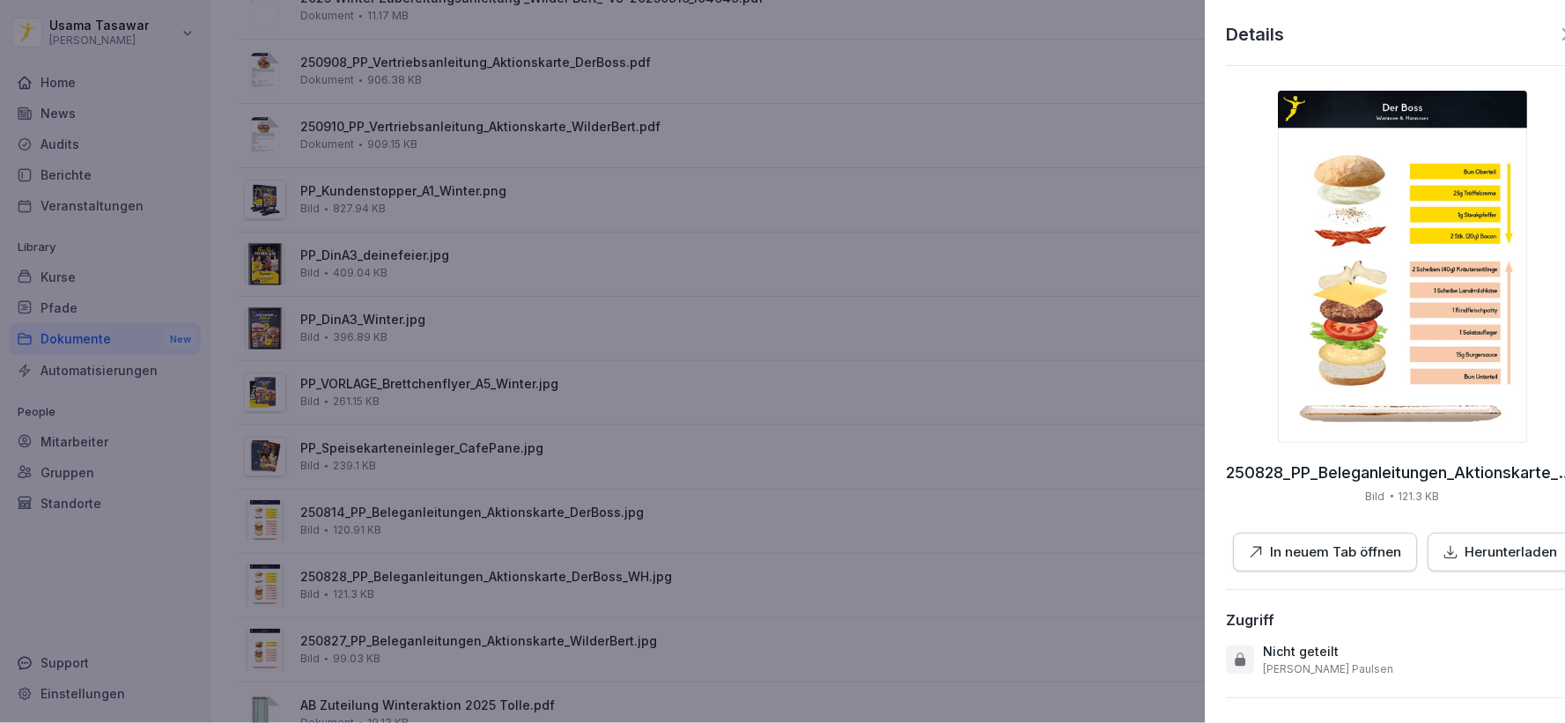  What do you see at coordinates (1336, 552) in the screenshot?
I see `p: In neuem Tab öffnen` at bounding box center [1336, 552].